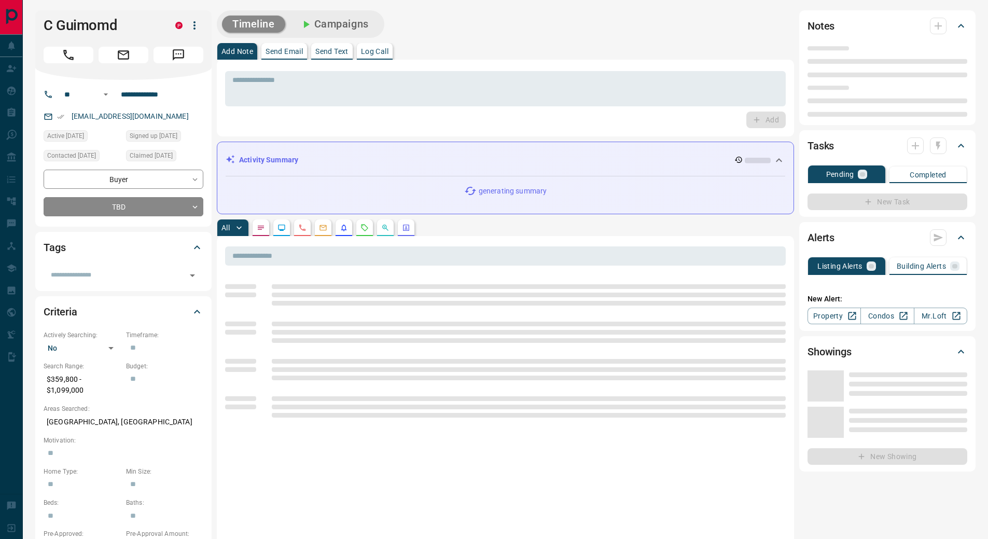  I want to click on h2: Tasks, so click(820, 146).